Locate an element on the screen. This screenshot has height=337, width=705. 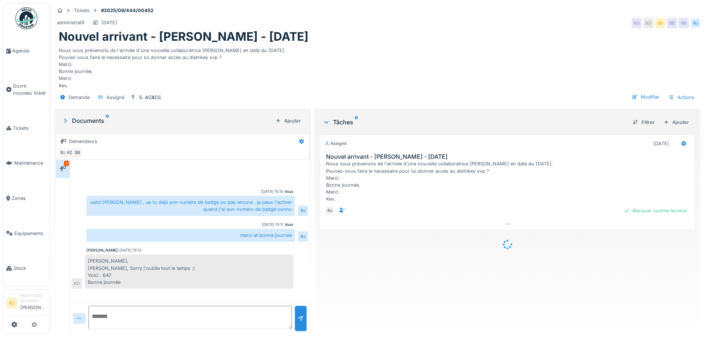
div: 1 is located at coordinates (66, 163).